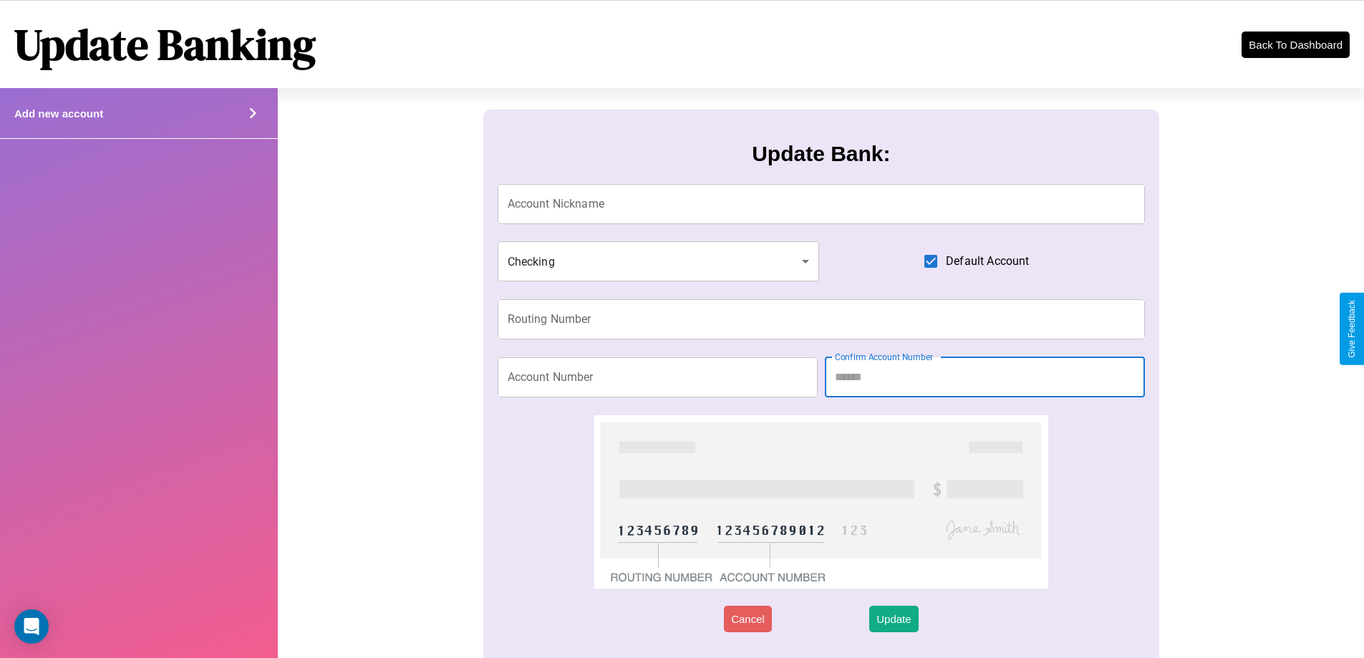 This screenshot has width=1364, height=658. Describe the element at coordinates (884, 357) in the screenshot. I see `label: Confirm Account Number` at that location.